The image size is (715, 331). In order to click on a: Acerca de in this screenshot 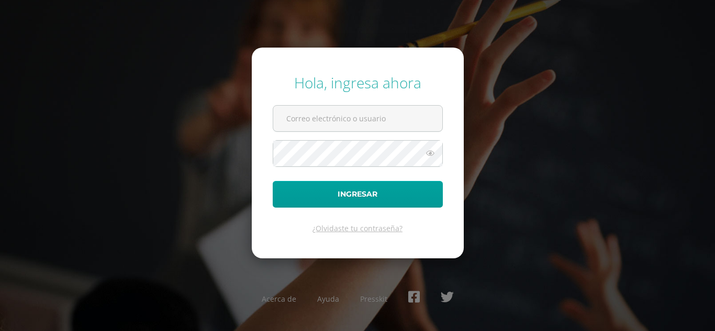, I will do `click(279, 299)`.